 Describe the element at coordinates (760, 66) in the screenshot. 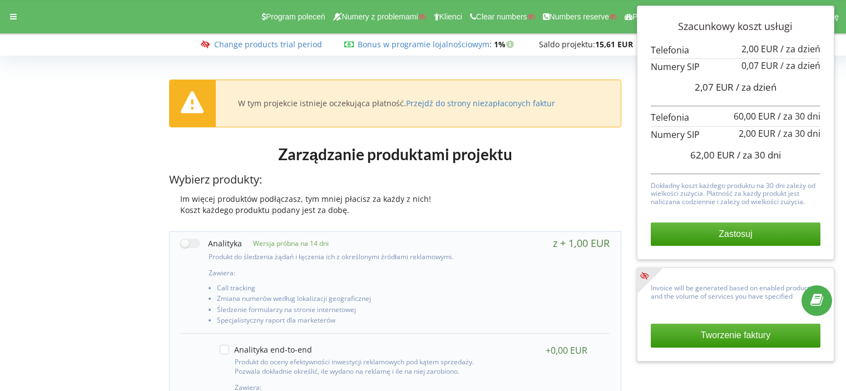

I see `span: 0,07 EUR` at that location.